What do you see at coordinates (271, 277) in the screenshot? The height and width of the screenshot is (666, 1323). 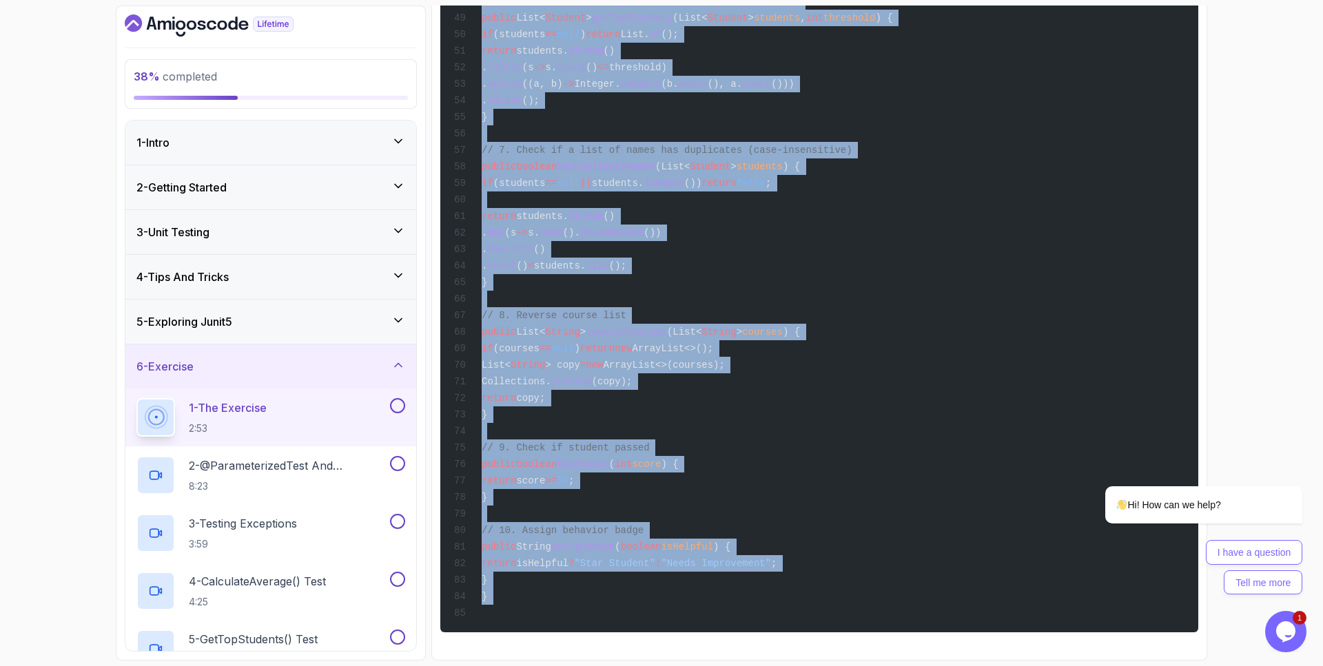 I see `button: 4-Tips And Tricks` at bounding box center [271, 277].